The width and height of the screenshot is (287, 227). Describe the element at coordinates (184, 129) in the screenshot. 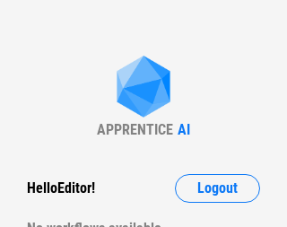

I see `div: AI` at that location.